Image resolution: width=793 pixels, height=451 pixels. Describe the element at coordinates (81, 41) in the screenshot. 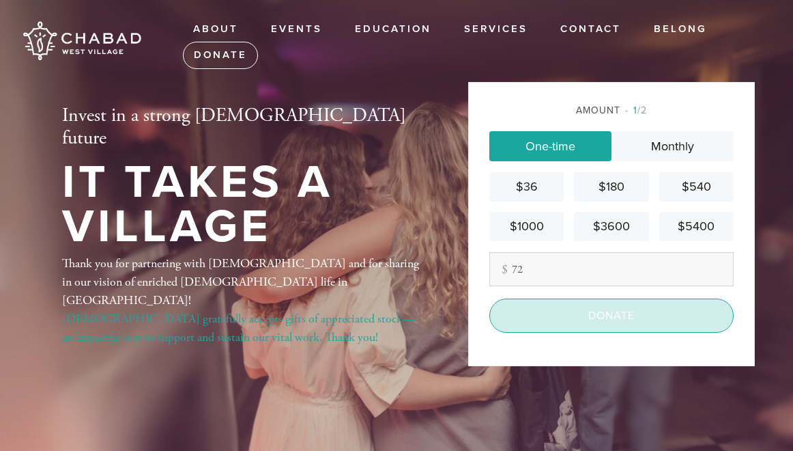

I see `img: Chabad%20West%20Village.png` at that location.